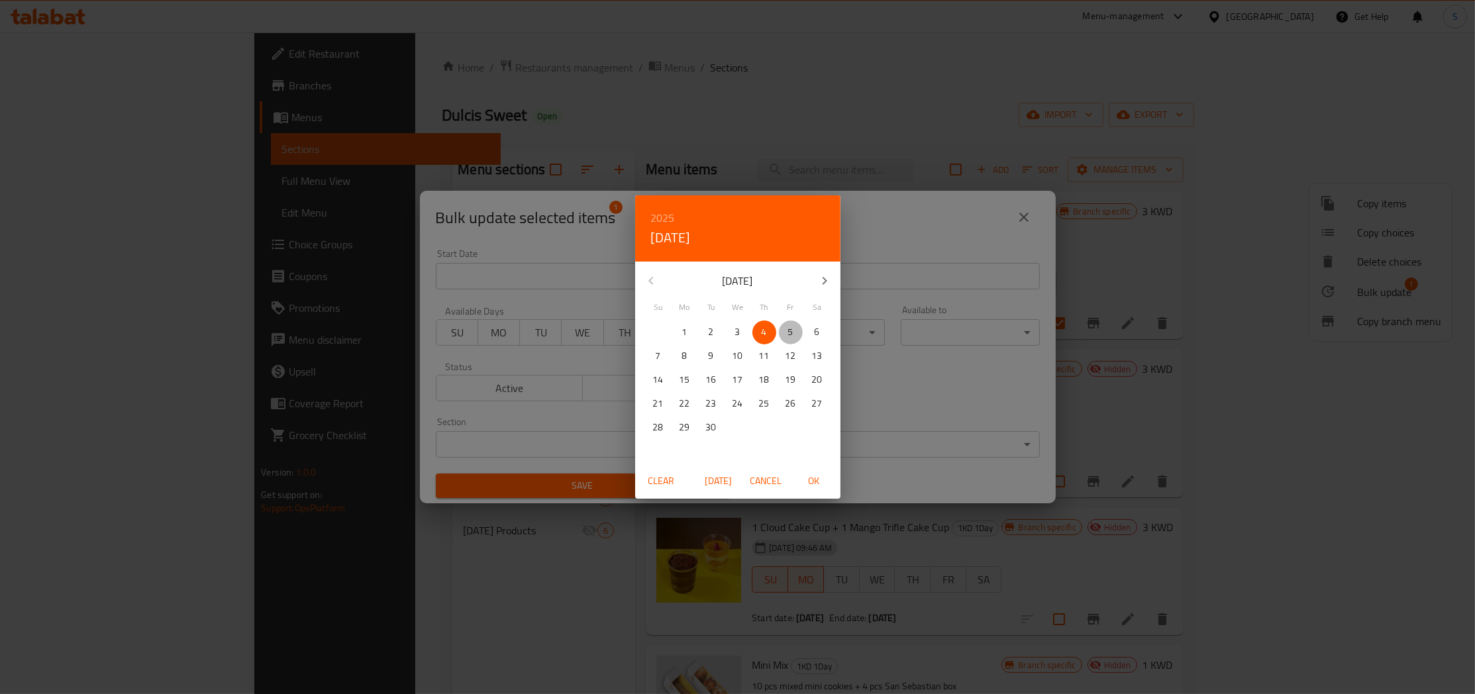 The image size is (1475, 694). Describe the element at coordinates (662, 481) in the screenshot. I see `span: Clear` at that location.